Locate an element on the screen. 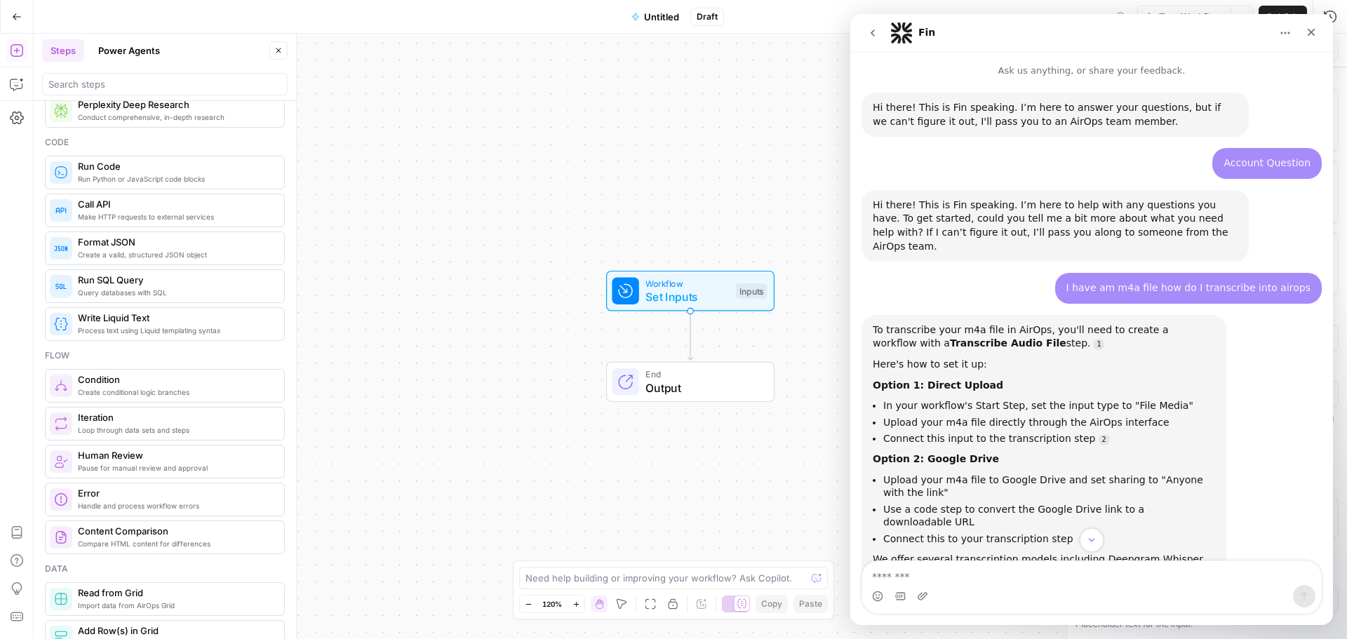 This screenshot has width=1347, height=639. li: Connect this input to the transcription step is located at coordinates (199, 424).